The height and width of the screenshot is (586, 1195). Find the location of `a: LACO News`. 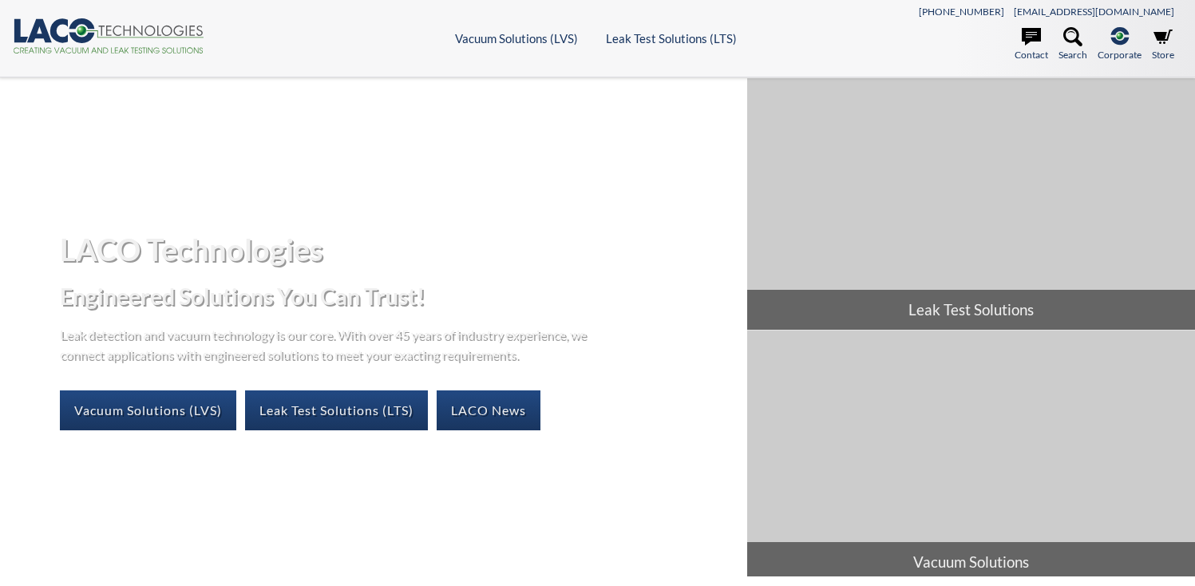

a: LACO News is located at coordinates (489, 410).